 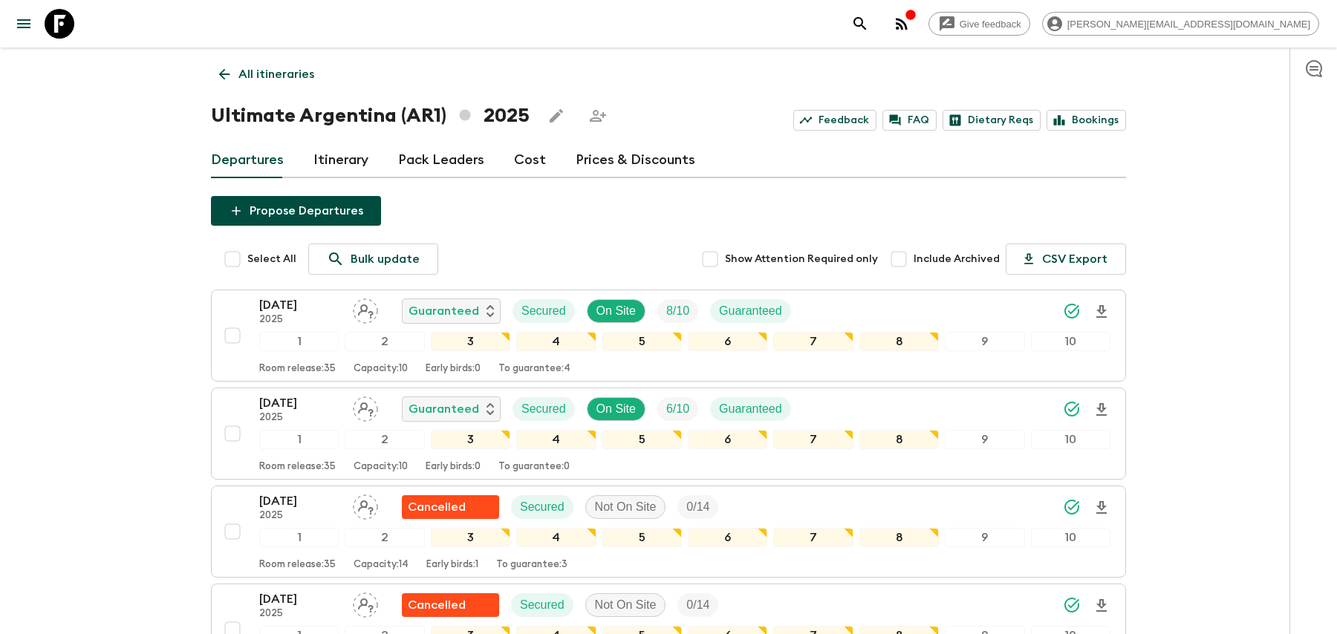 What do you see at coordinates (1066, 259) in the screenshot?
I see `button: CSV Export` at bounding box center [1066, 259].